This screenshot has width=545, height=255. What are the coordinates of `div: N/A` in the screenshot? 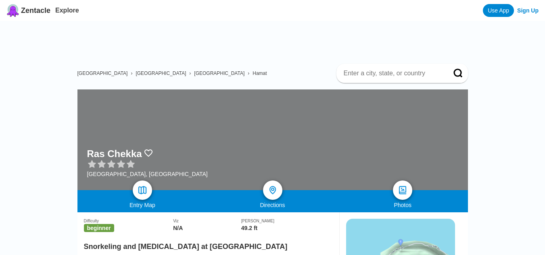 It's located at (207, 228).